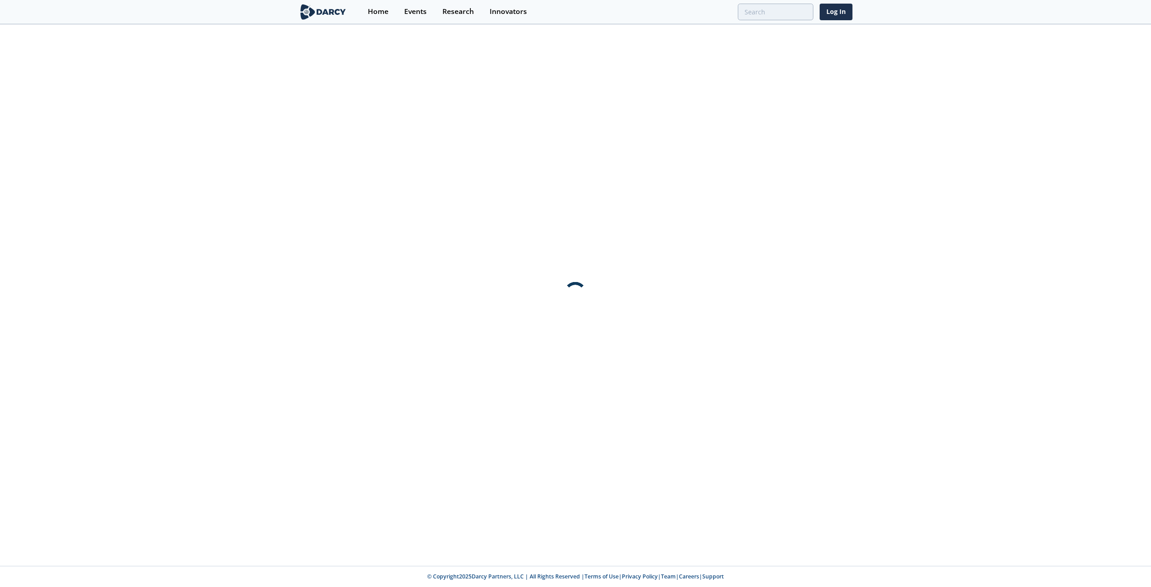 This screenshot has width=1151, height=587. What do you see at coordinates (775, 12) in the screenshot?
I see `input: Advanced Search` at bounding box center [775, 12].